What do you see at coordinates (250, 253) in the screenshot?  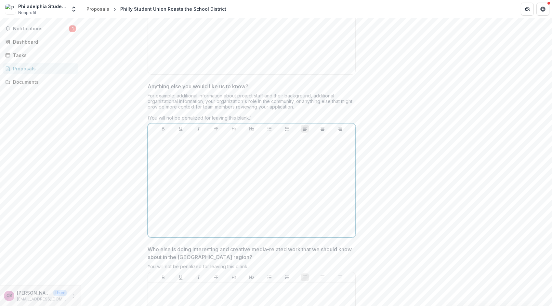 I see `p: Who else is doing interesting and creative media-related work that we should know about in the [G...` at bounding box center [250, 253].